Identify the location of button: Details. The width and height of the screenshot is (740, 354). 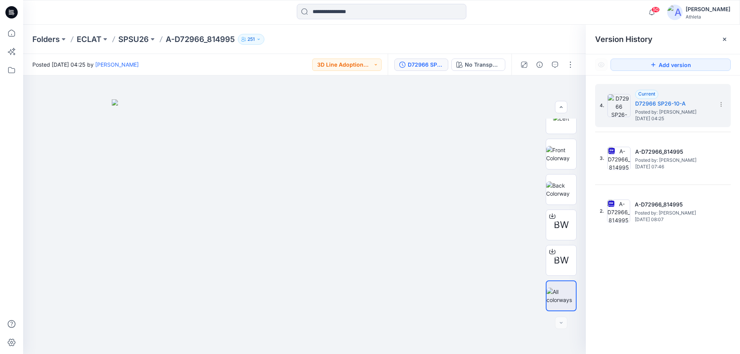
(540, 65).